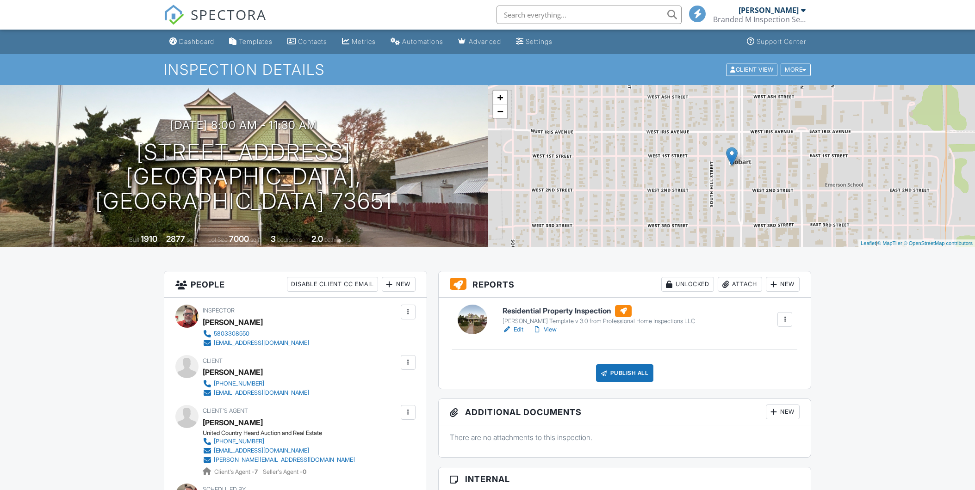  I want to click on span: Client's Agent -, so click(236, 472).